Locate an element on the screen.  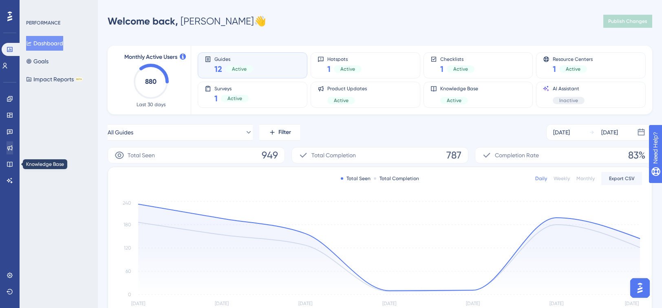
tspan: 0 is located at coordinates (130, 294).